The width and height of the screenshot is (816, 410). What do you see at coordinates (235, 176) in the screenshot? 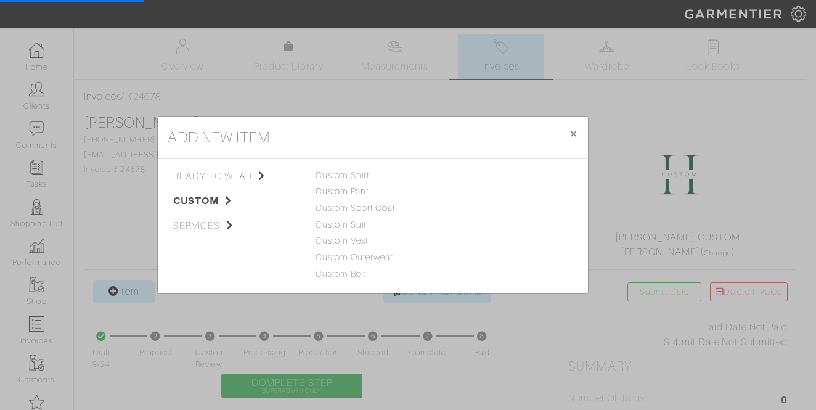
I see `span: ready to wear` at bounding box center [235, 176].